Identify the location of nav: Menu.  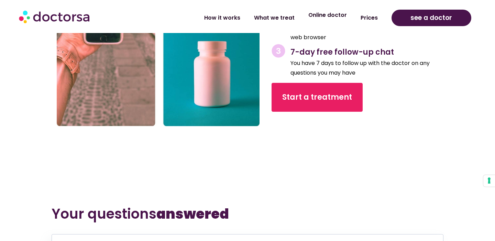
(257, 18).